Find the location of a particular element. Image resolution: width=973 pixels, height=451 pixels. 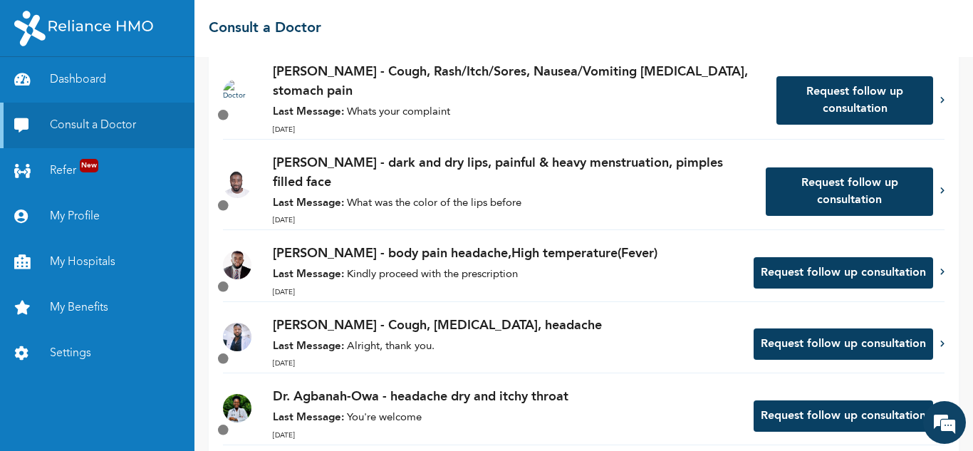

span: We're online! is located at coordinates (140, 220).